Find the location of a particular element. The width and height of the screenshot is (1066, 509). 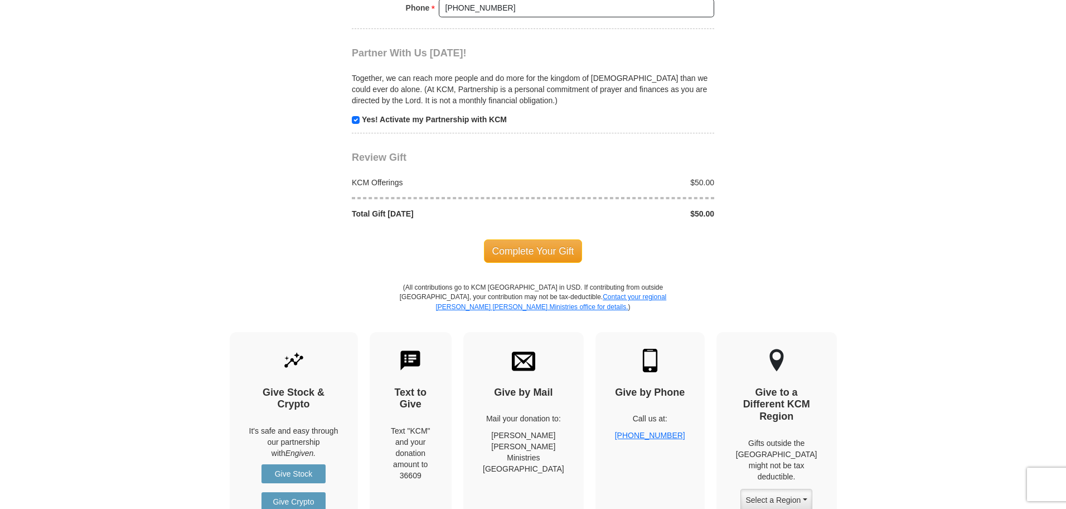

strong: Yes! Activate my Partnership with KCM is located at coordinates (434, 119).